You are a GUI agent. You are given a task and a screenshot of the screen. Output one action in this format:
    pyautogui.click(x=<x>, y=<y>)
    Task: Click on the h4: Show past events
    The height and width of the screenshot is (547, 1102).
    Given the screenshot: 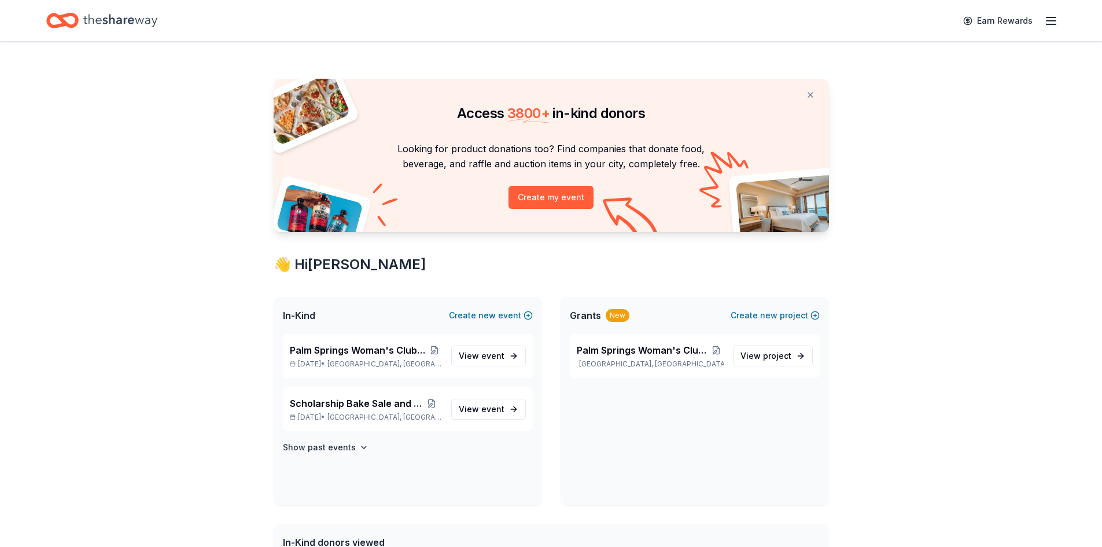 What is the action you would take?
    pyautogui.click(x=319, y=447)
    